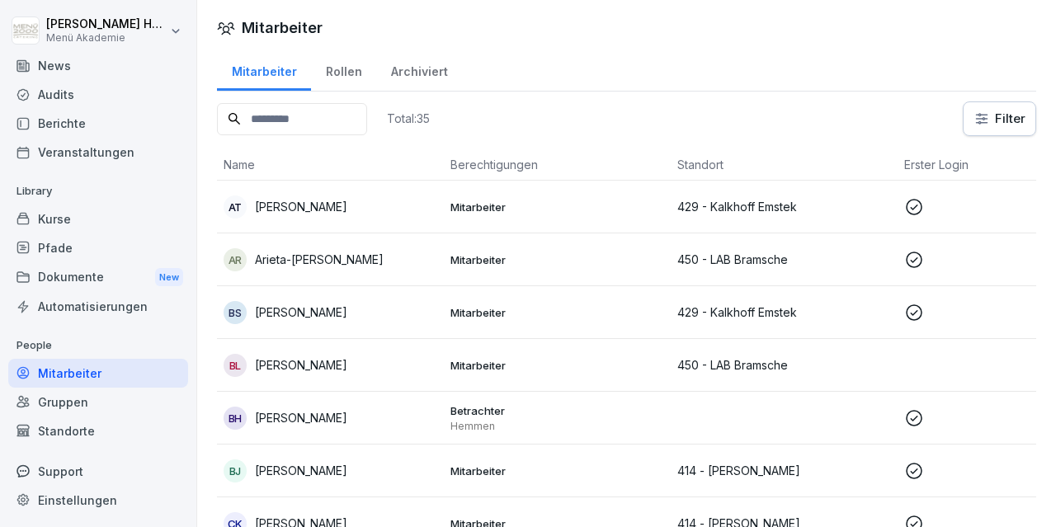 This screenshot has height=527, width=1056. I want to click on div: Einstellungen, so click(98, 500).